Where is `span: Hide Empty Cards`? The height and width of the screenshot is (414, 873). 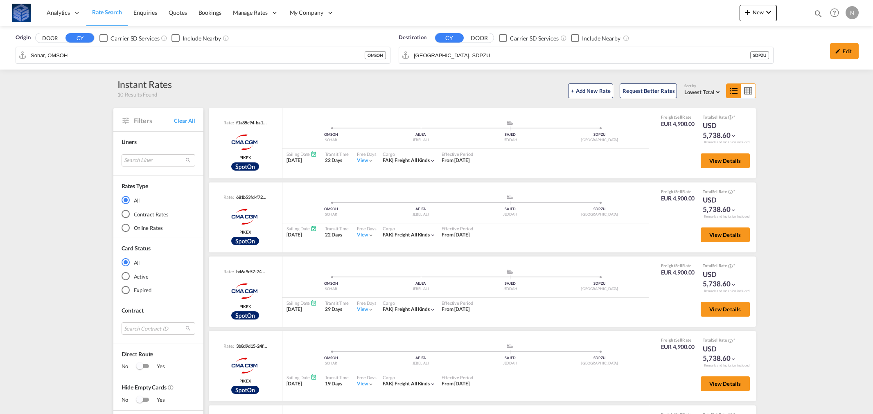 span: Hide Empty Cards is located at coordinates (158, 390).